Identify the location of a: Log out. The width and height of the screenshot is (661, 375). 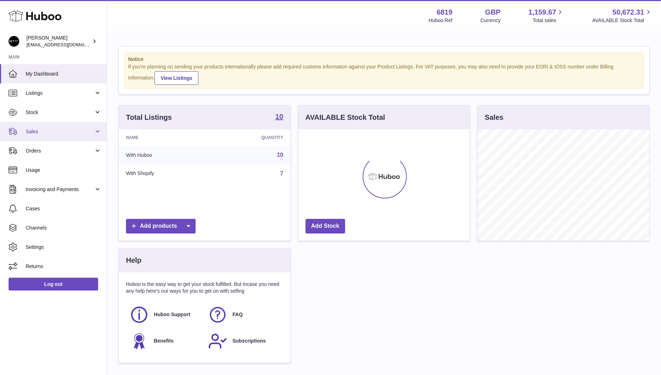
(53, 284).